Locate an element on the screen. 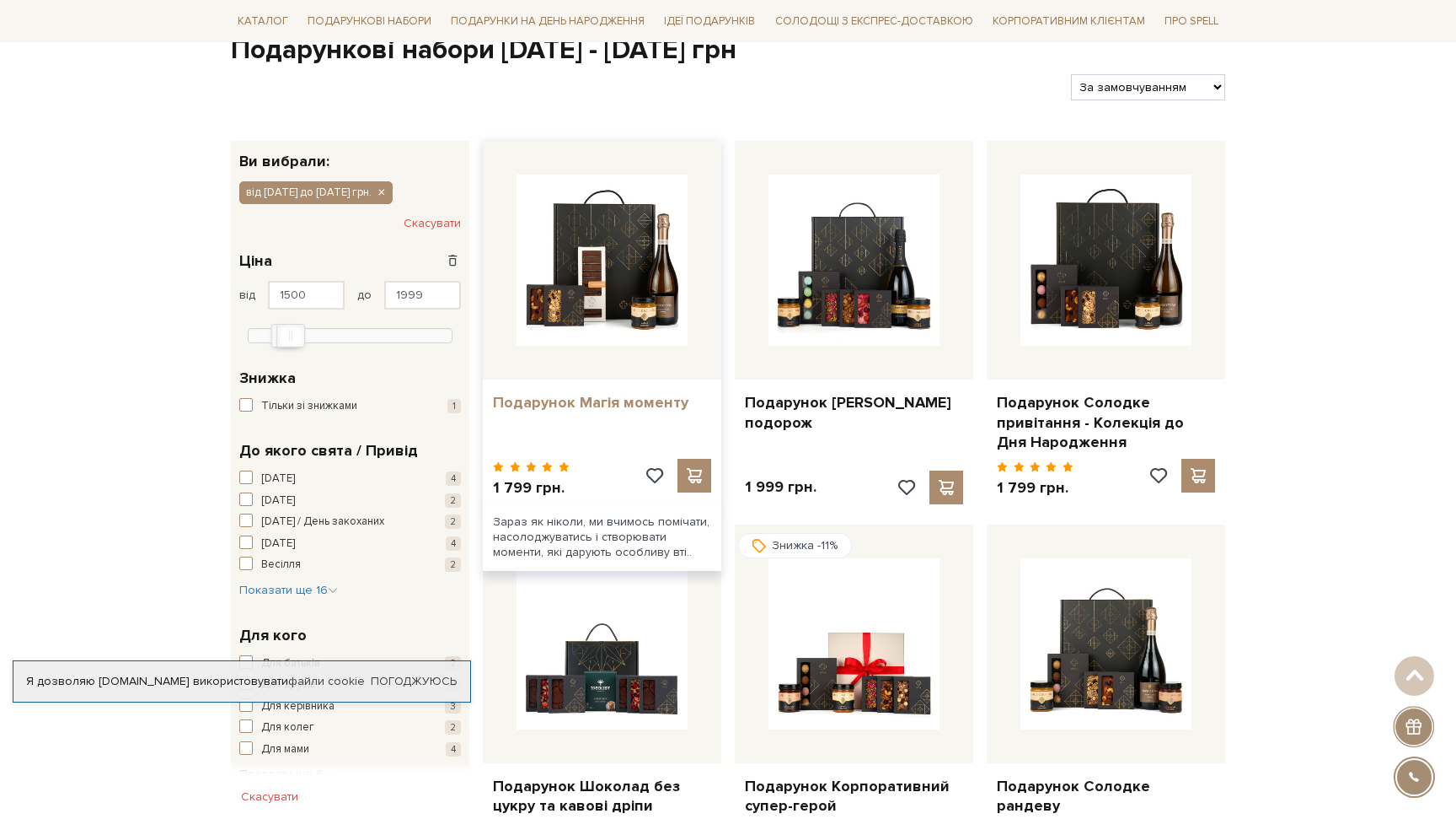  button: Для мами 4 is located at coordinates (350, 750).